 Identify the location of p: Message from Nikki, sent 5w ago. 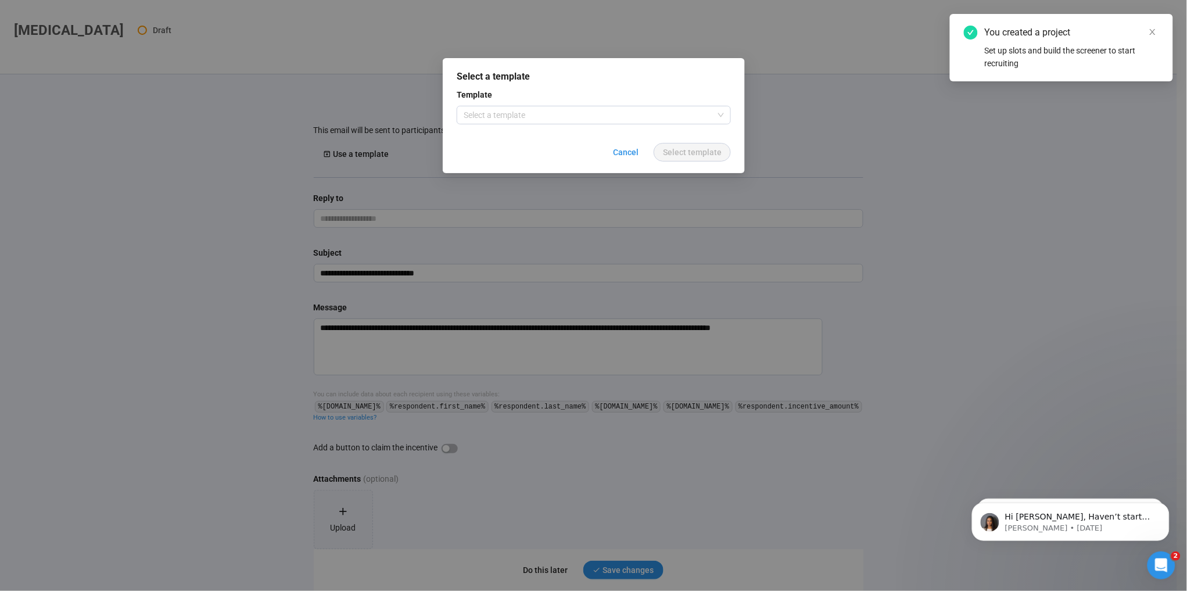
(126, 50).